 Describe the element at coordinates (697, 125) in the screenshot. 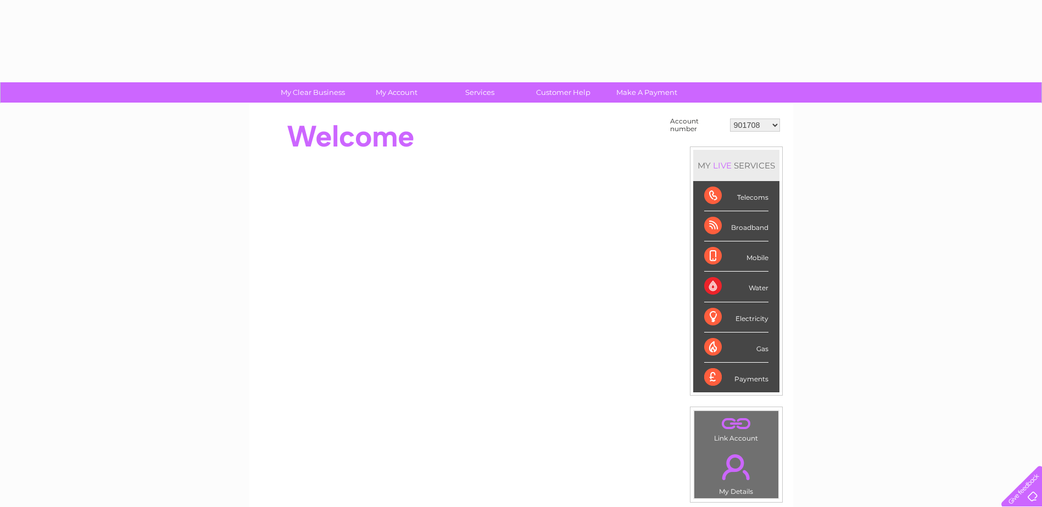

I see `td: Account number` at that location.